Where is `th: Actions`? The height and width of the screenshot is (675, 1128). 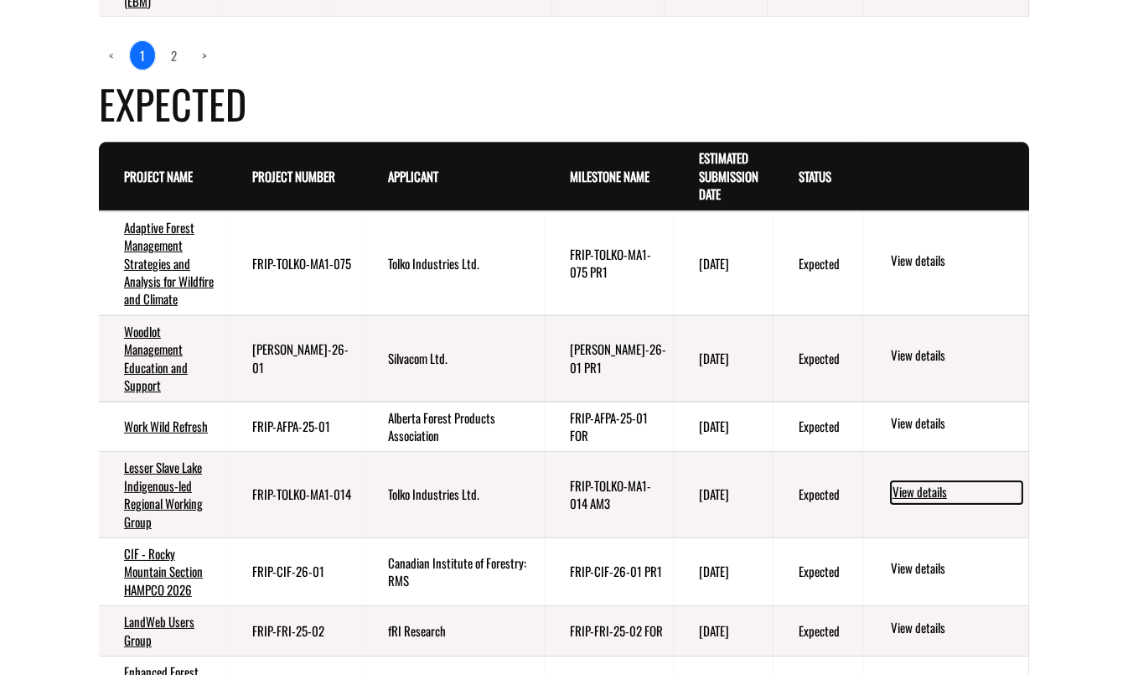
th: Actions is located at coordinates (947, 177).